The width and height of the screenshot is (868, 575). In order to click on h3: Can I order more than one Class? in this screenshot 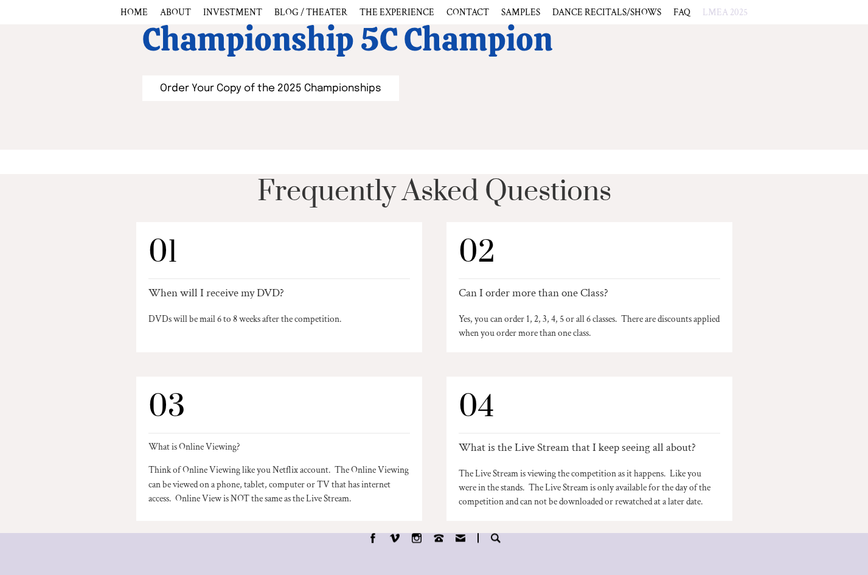, I will do `click(590, 293)`.